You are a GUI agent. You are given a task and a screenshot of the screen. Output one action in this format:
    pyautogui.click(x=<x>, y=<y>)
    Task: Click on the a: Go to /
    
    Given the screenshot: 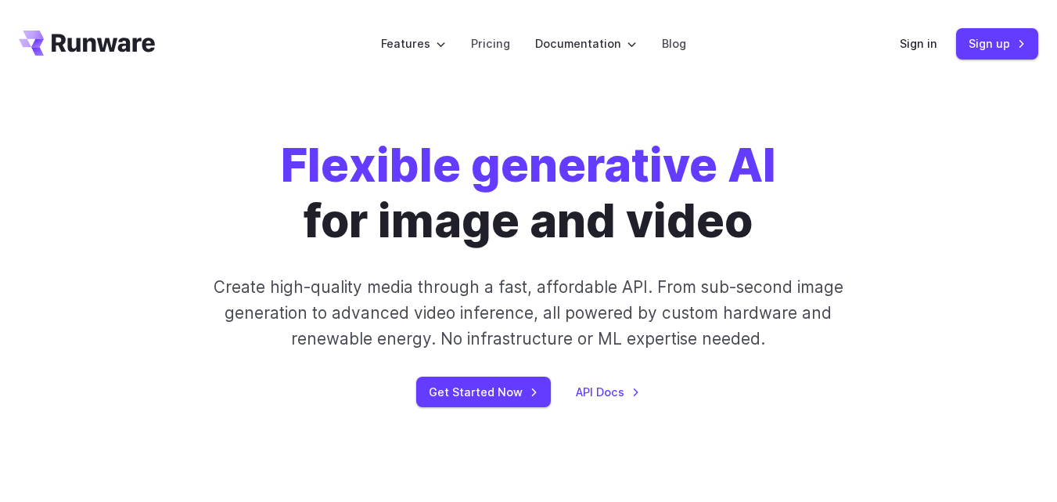 What is the action you would take?
    pyautogui.click(x=87, y=43)
    